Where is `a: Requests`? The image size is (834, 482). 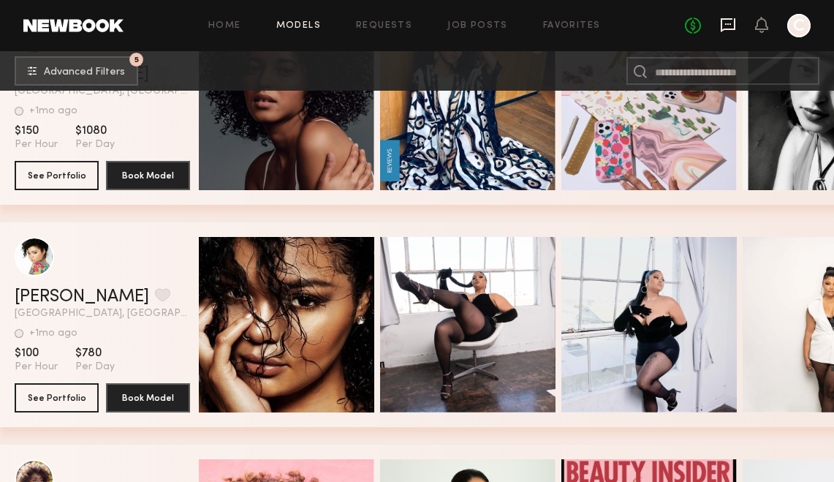
a: Requests is located at coordinates (384, 26).